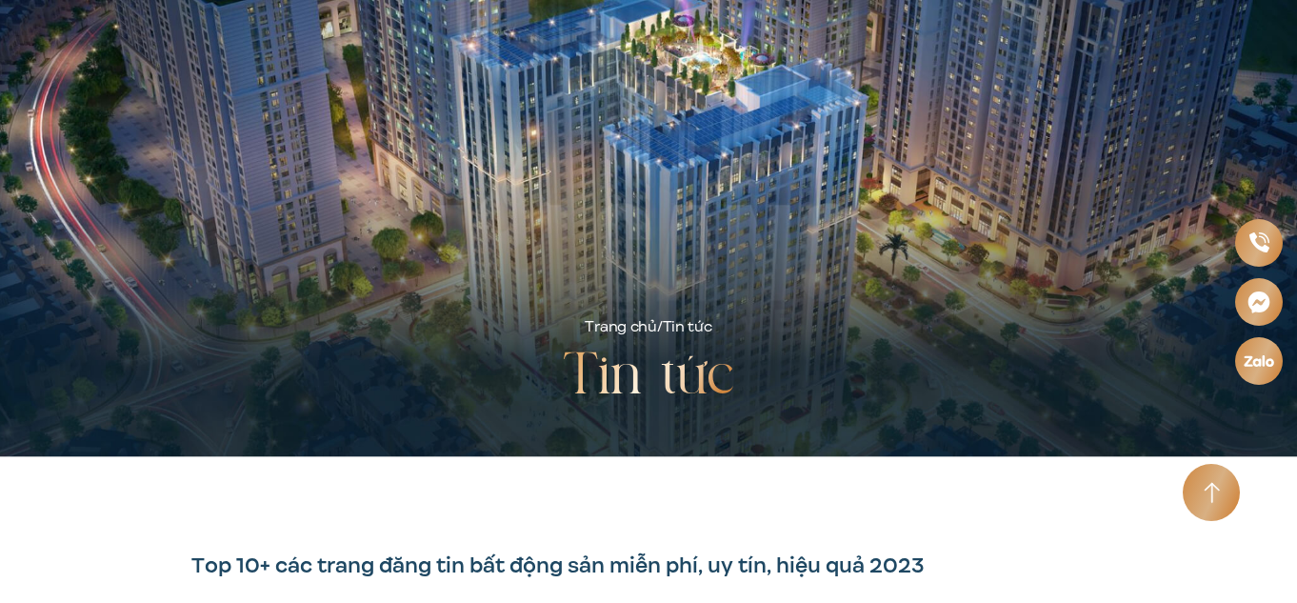  I want to click on img: Messenger icon, so click(1259, 301).